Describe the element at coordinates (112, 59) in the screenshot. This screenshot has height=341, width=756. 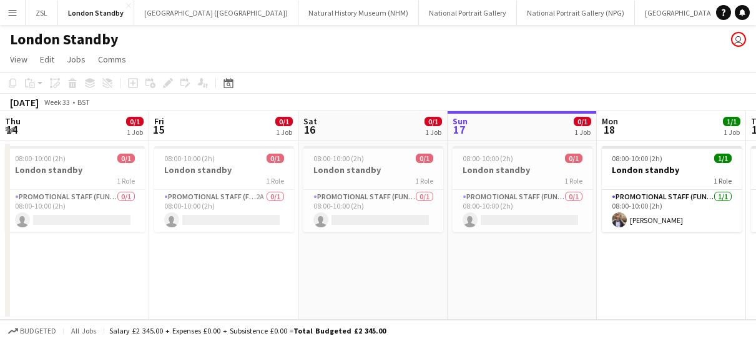
I see `span: Comms` at that location.